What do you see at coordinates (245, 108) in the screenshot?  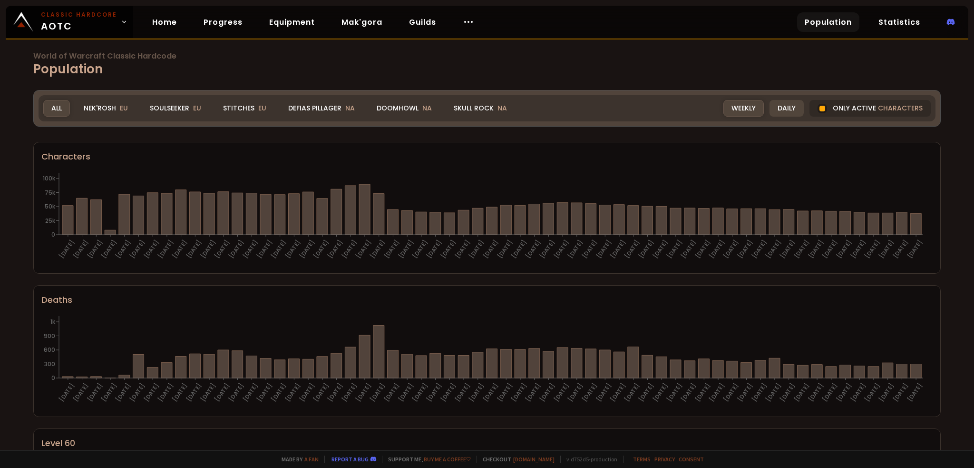 I see `div: Stitches` at bounding box center [245, 108].